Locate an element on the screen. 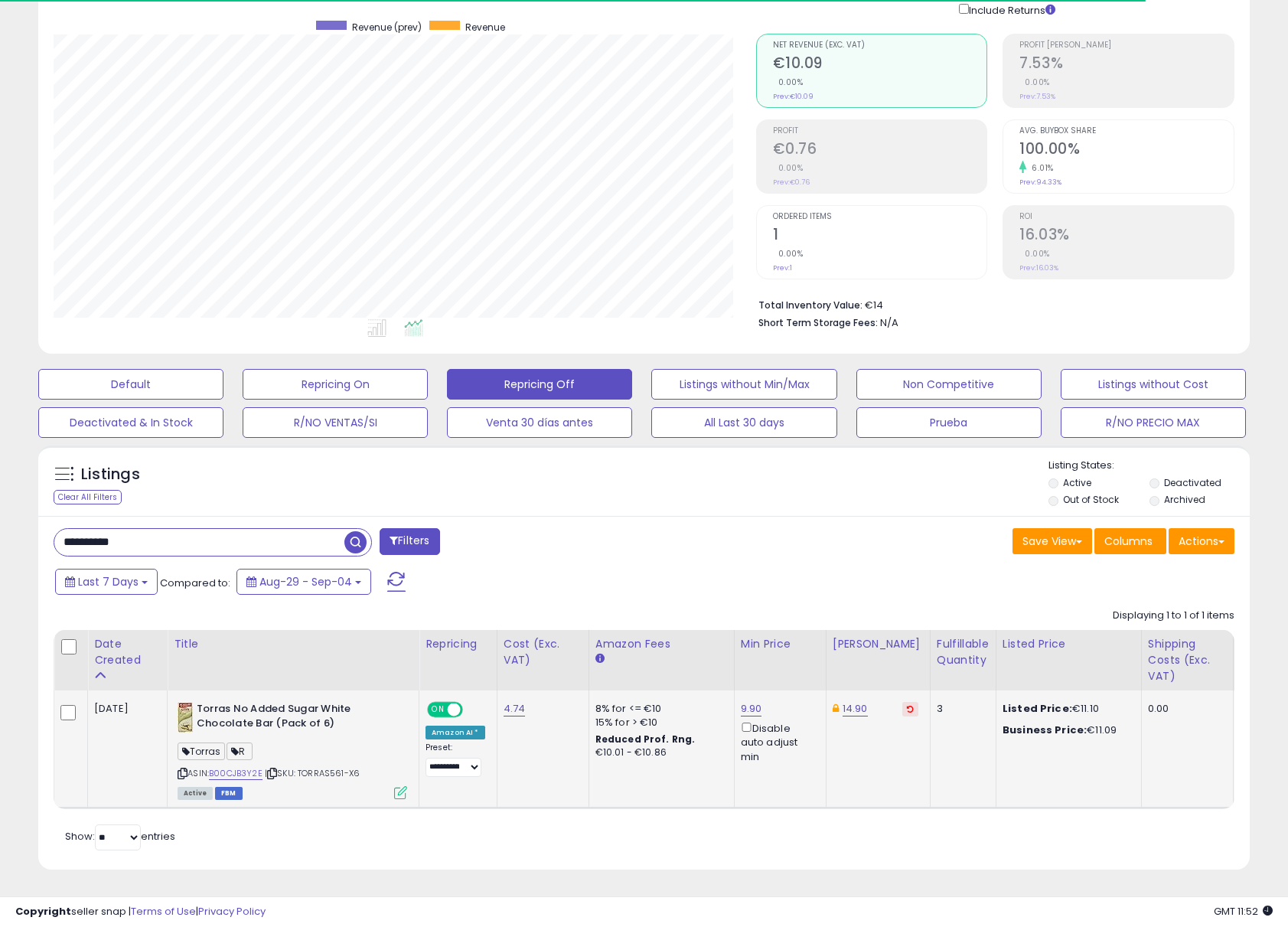 The width and height of the screenshot is (1288, 927). b: Short Term Storage Fees: is located at coordinates (818, 322).